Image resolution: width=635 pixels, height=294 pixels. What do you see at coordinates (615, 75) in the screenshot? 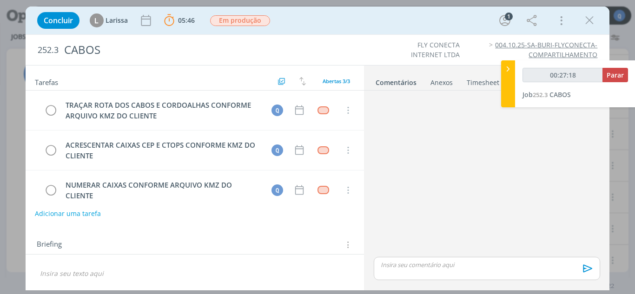
I see `button: Parar` at bounding box center [615, 75].